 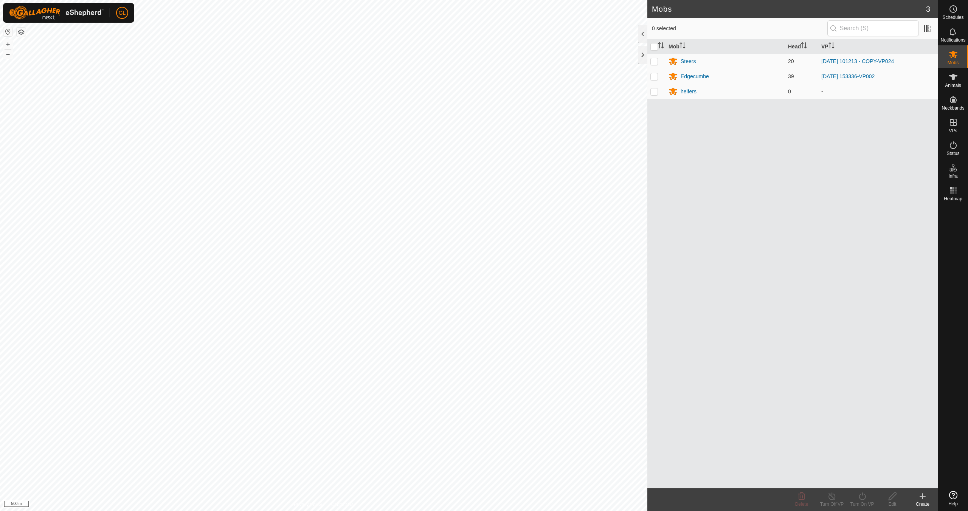 I want to click on span: Animals, so click(x=953, y=85).